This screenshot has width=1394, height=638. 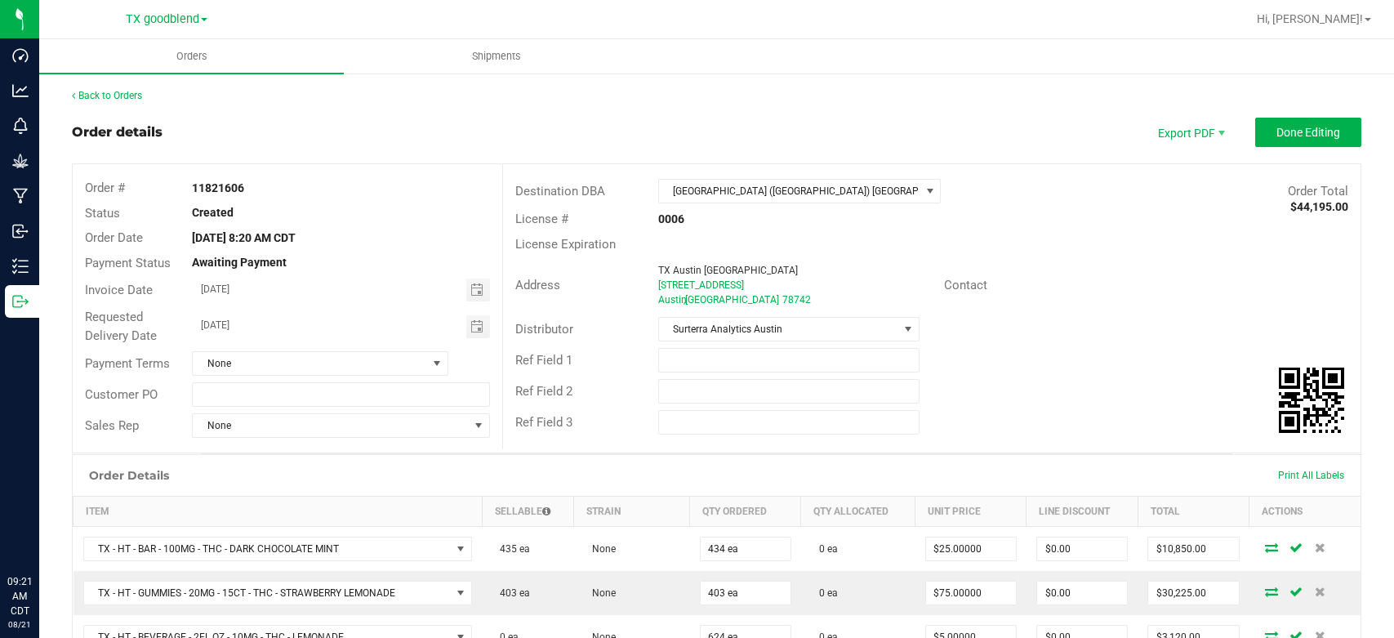 I want to click on th: Item, so click(x=278, y=511).